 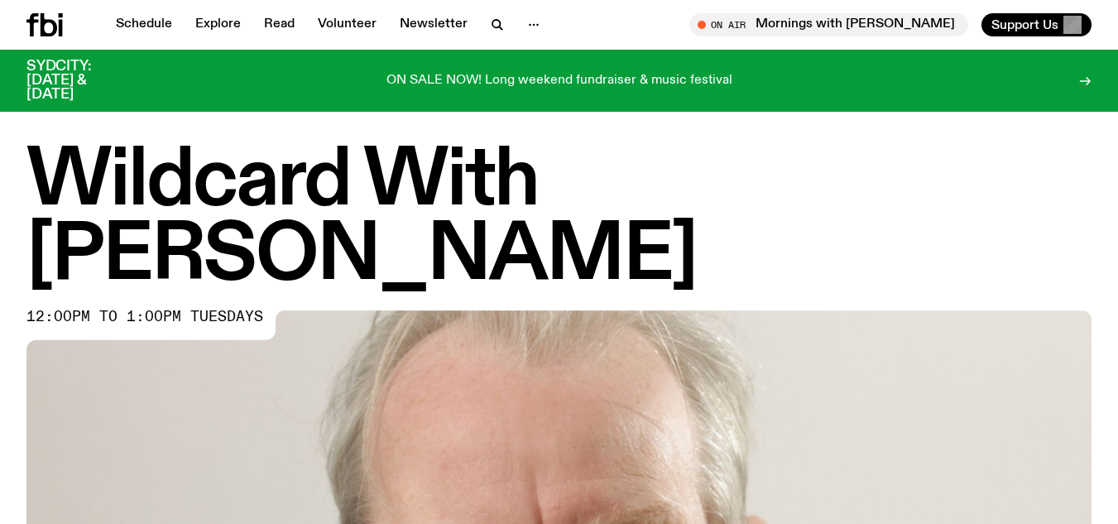 What do you see at coordinates (279, 25) in the screenshot?
I see `a: Read` at bounding box center [279, 25].